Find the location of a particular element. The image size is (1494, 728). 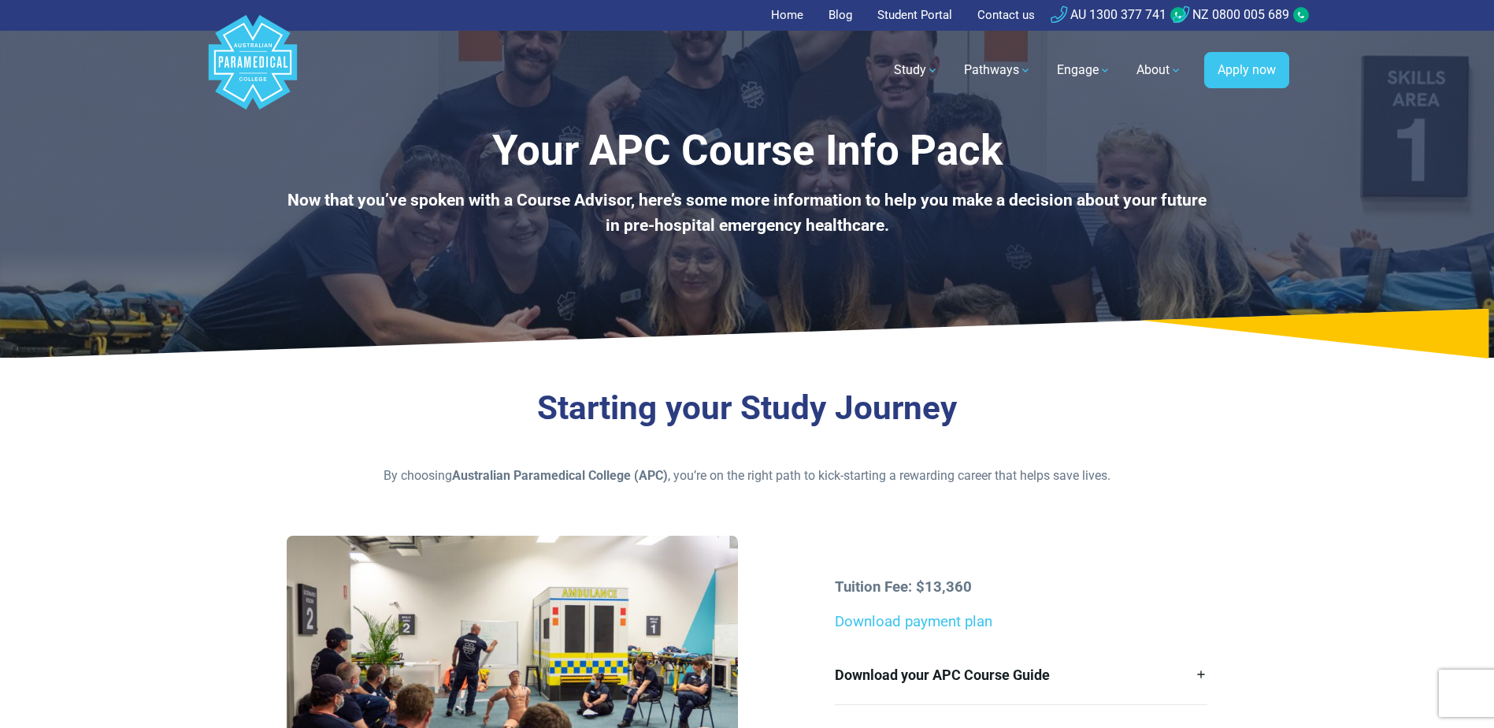

a: Pathways is located at coordinates (998, 70).